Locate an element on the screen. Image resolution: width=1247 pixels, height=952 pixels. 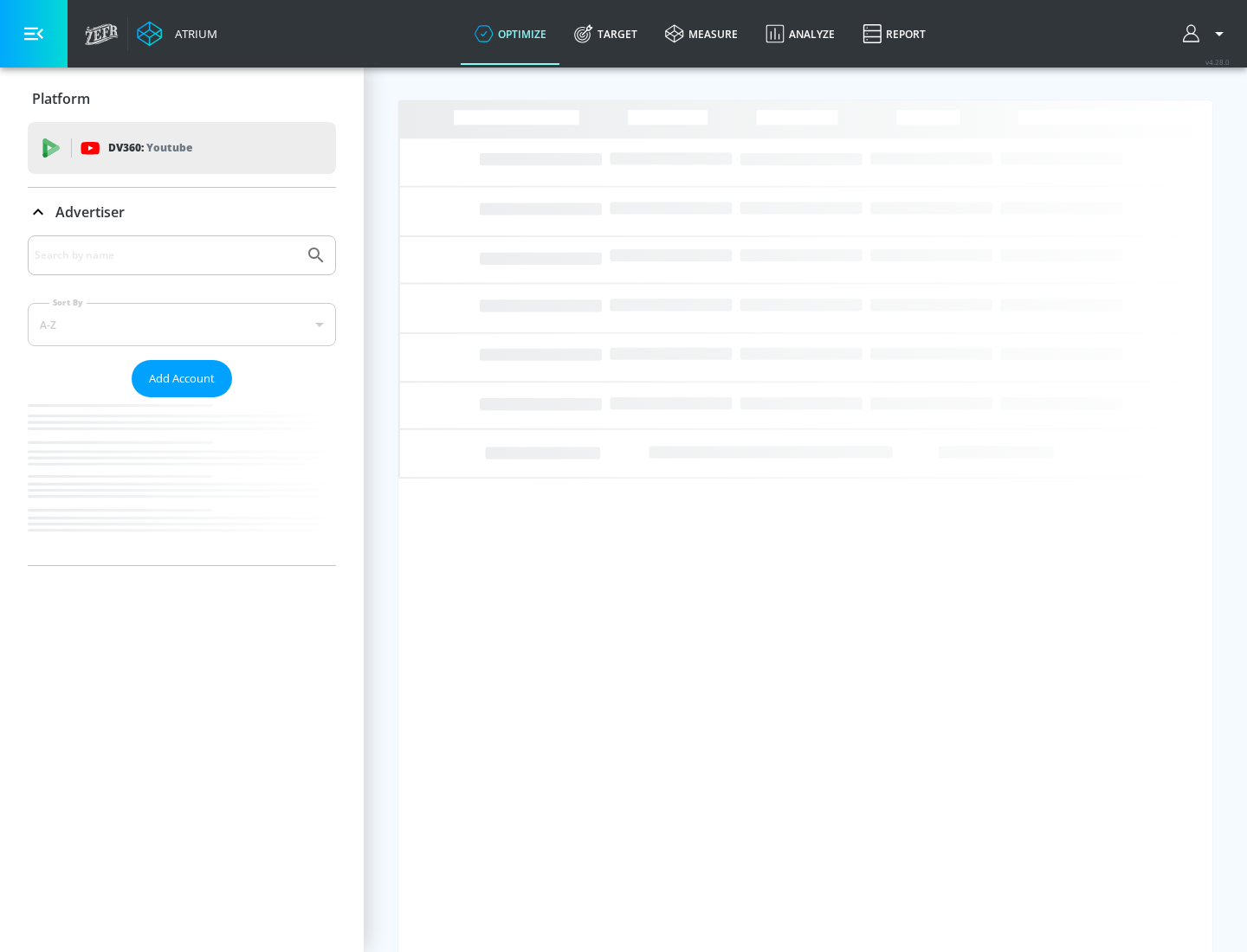
p: Platform is located at coordinates (60, 99).